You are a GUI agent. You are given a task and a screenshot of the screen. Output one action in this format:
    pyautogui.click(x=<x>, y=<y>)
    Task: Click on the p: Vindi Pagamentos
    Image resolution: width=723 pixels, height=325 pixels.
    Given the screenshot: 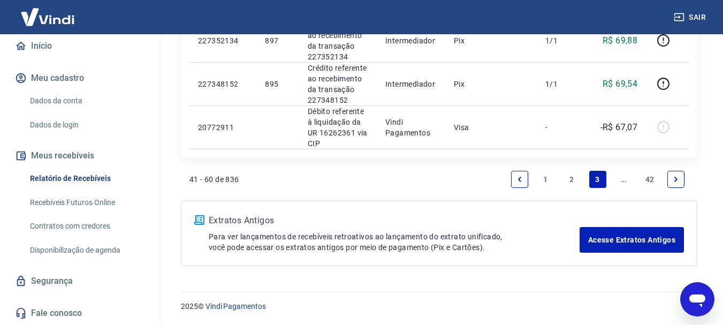 What is the action you would take?
    pyautogui.click(x=411, y=127)
    